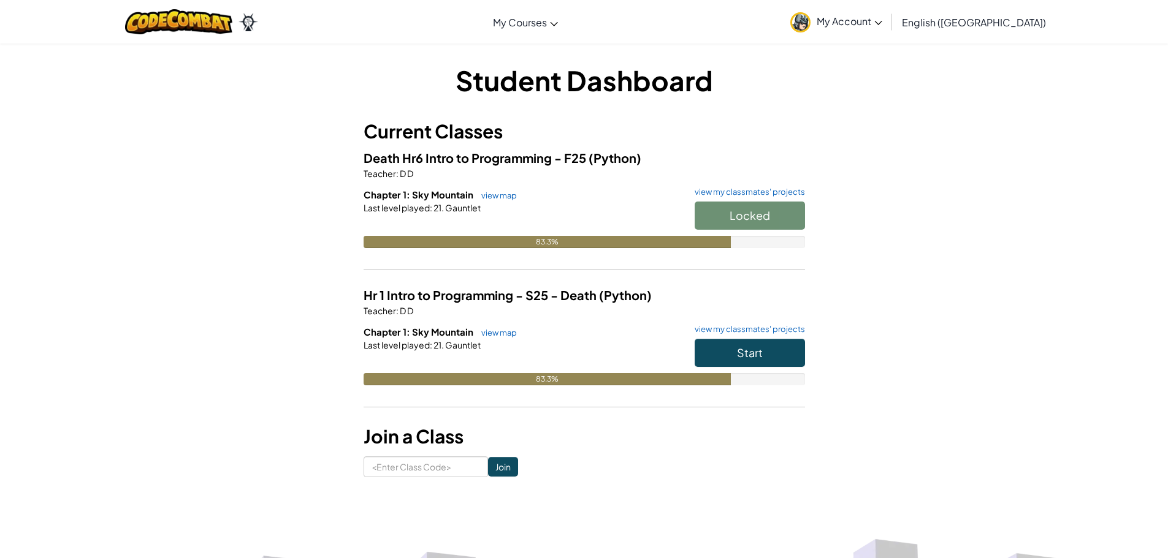  Describe the element at coordinates (800, 22) in the screenshot. I see `img: avatar` at that location.